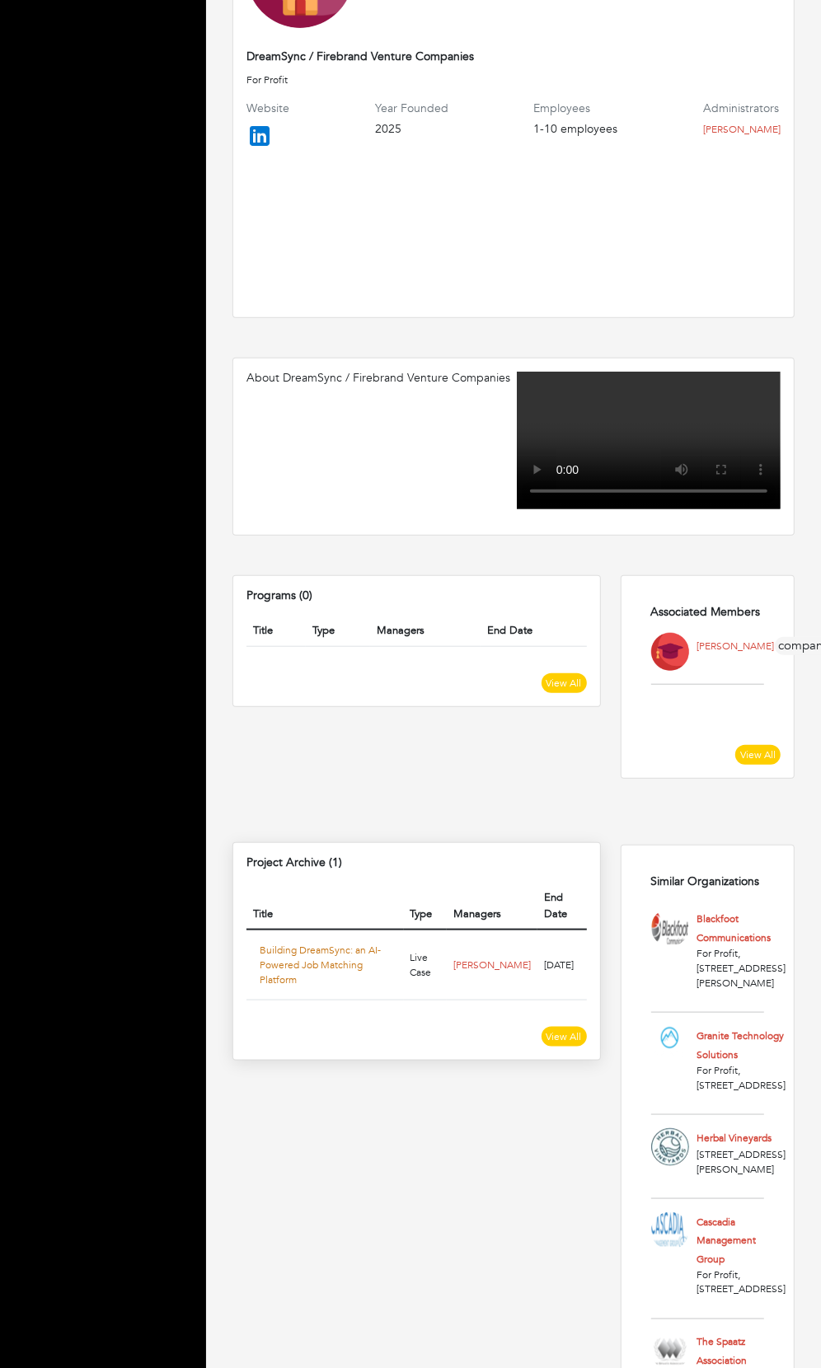 The width and height of the screenshot is (821, 1368). What do you see at coordinates (378, 378) in the screenshot?
I see `h4: About DreamSync / Firebrand Venture Companies` at bounding box center [378, 378].